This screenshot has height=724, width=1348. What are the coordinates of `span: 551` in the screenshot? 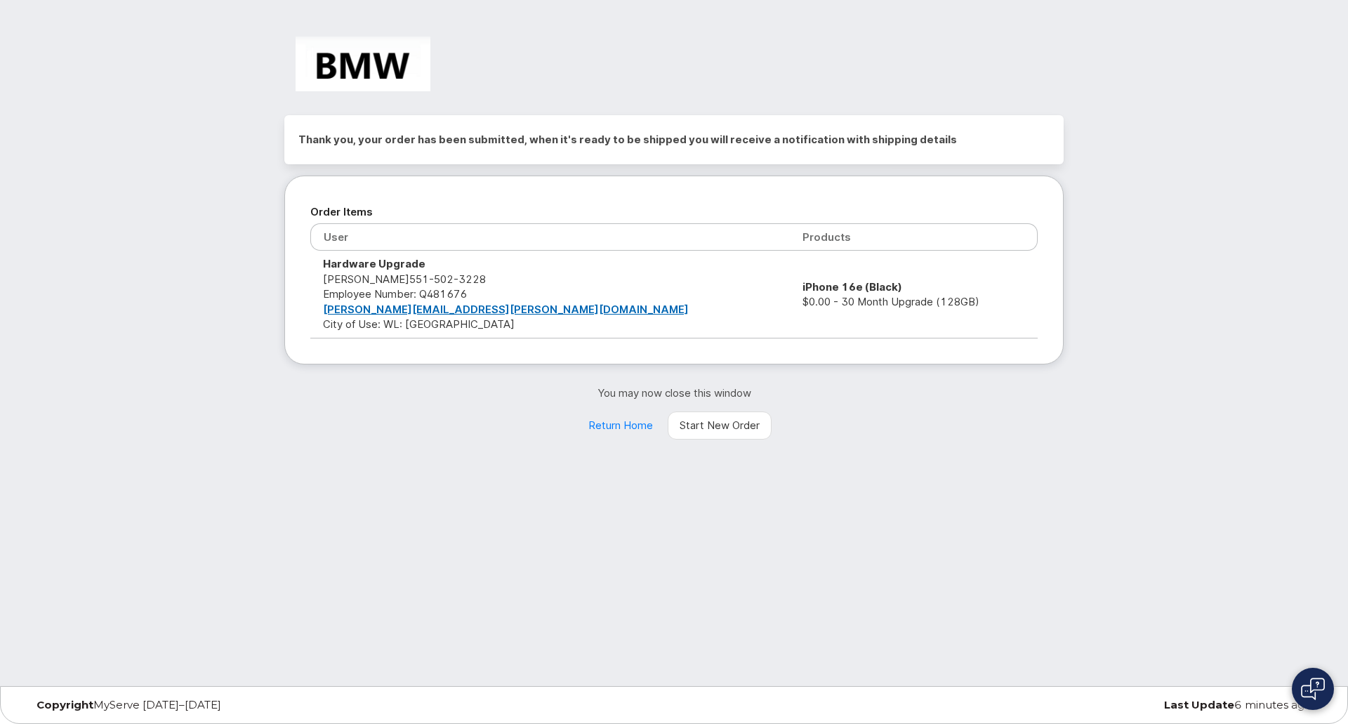 It's located at (447, 279).